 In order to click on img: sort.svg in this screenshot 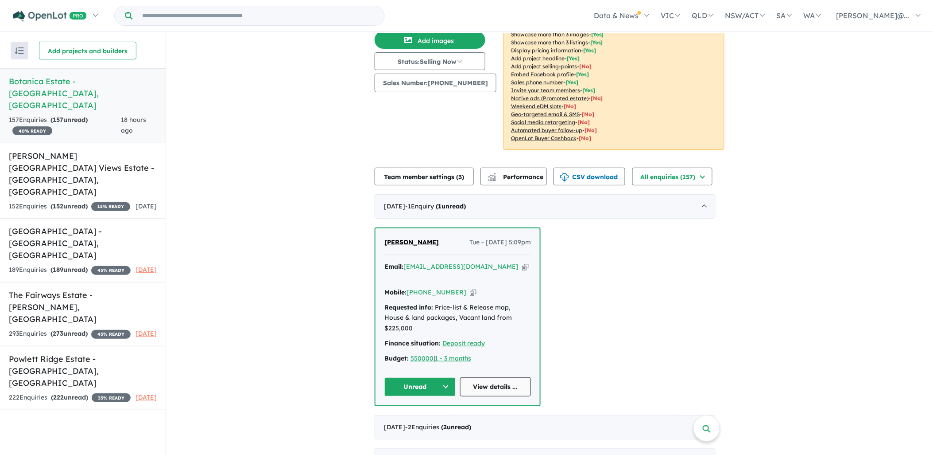, I will do `click(19, 51)`.